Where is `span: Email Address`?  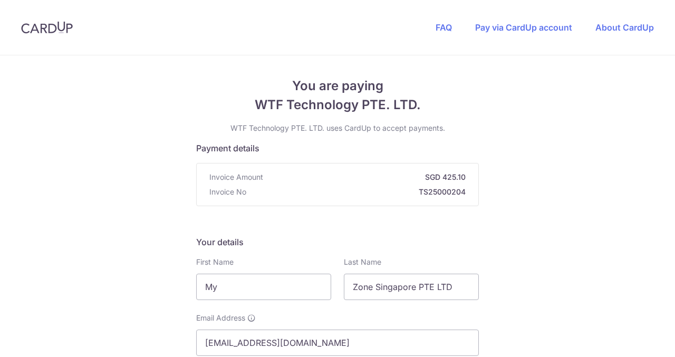
span: Email Address is located at coordinates (221, 318).